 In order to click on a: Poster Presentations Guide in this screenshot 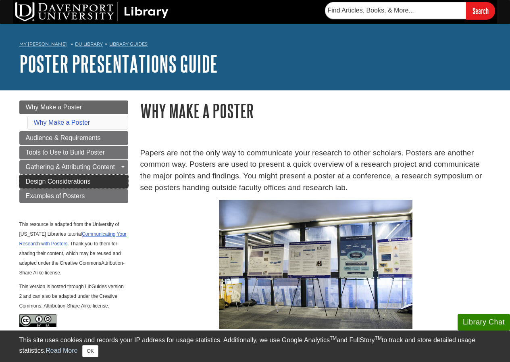, I will do `click(118, 64)`.